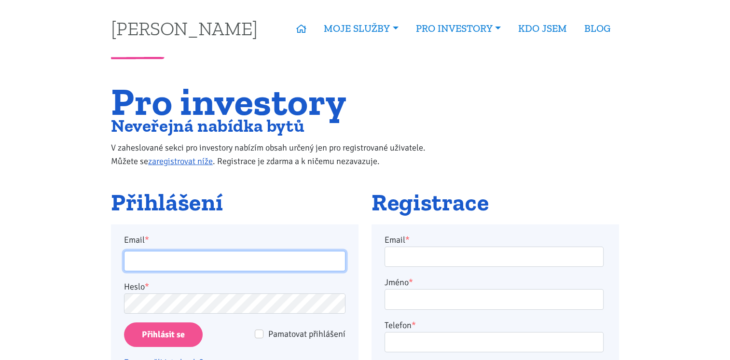 This screenshot has width=730, height=360. What do you see at coordinates (163, 334) in the screenshot?
I see `input: Přihlásit se` at bounding box center [163, 334].